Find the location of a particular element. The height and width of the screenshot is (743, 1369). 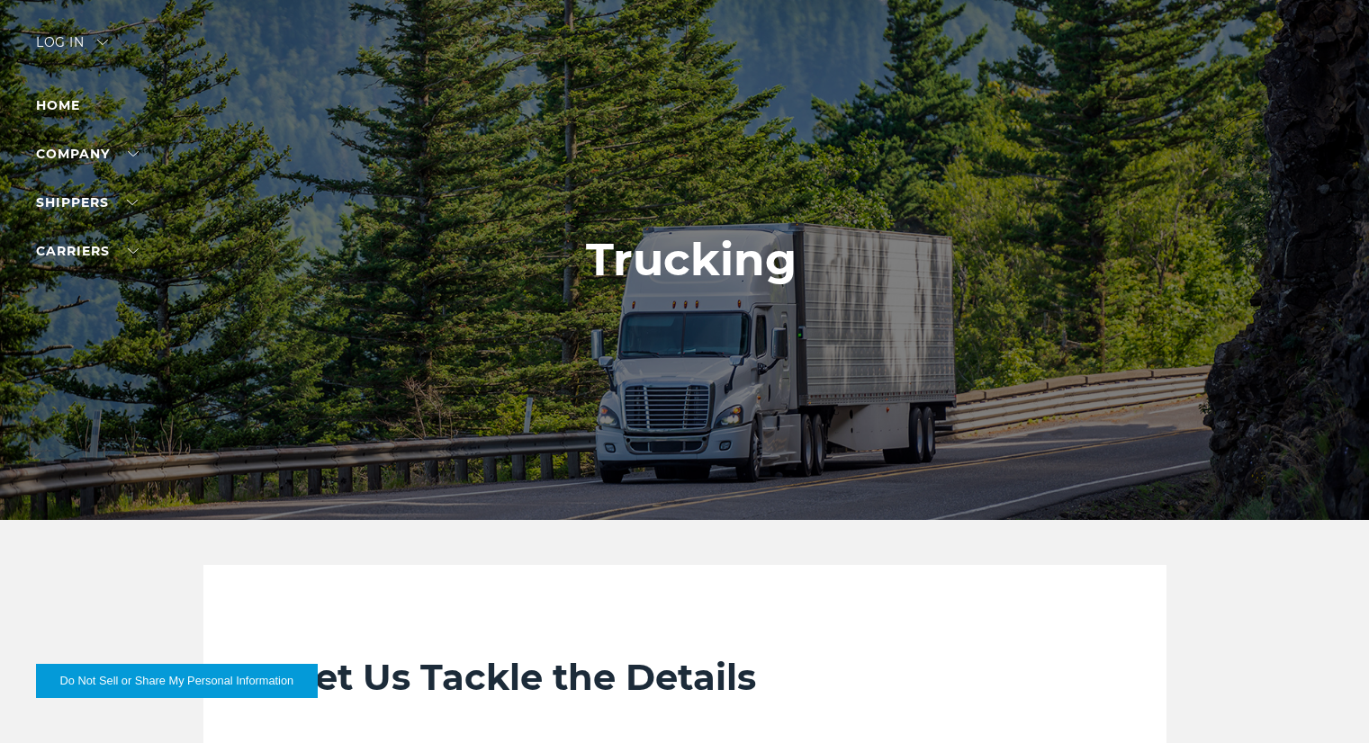

div: Log in is located at coordinates (72, 49).